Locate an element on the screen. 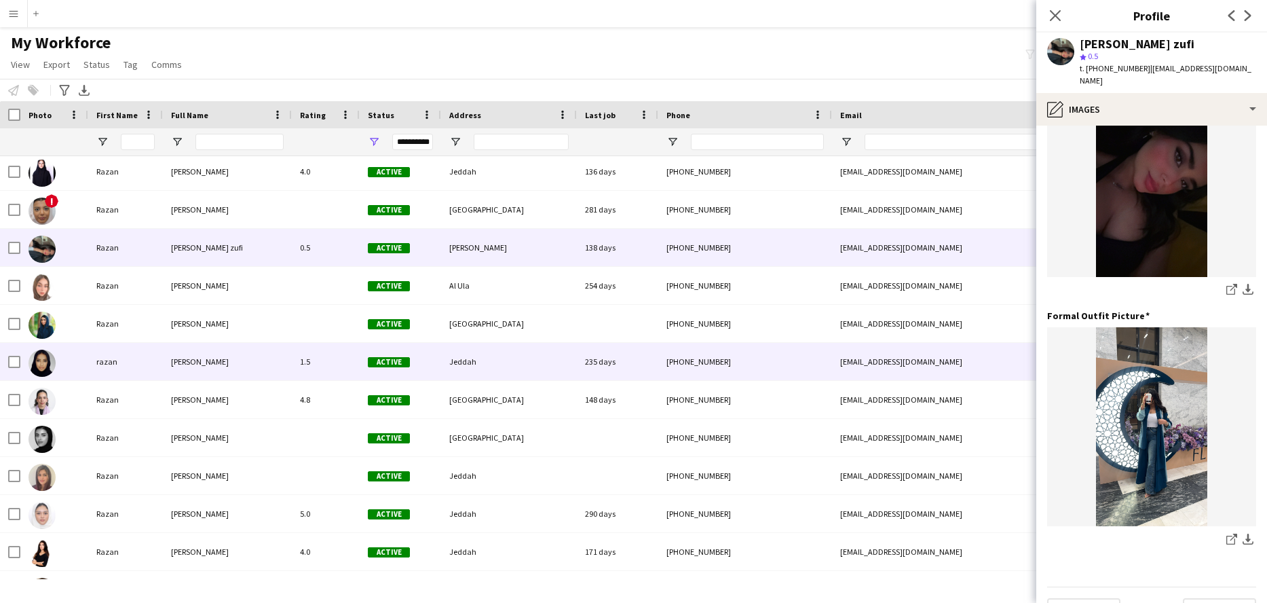 Image resolution: width=1267 pixels, height=603 pixels. span: Comms is located at coordinates (166, 64).